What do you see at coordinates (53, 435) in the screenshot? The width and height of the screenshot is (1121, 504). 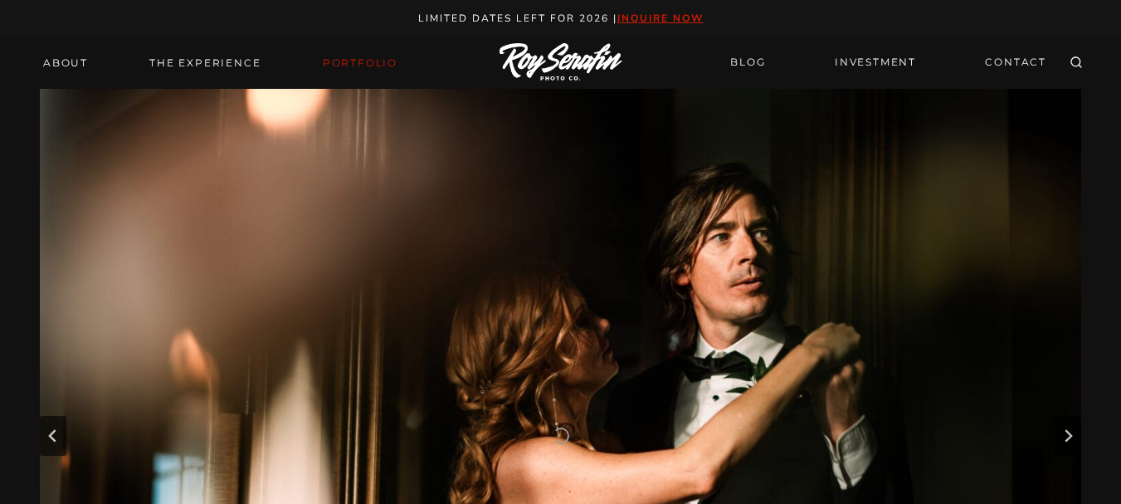 I see `button: Go to last slide` at bounding box center [53, 435].